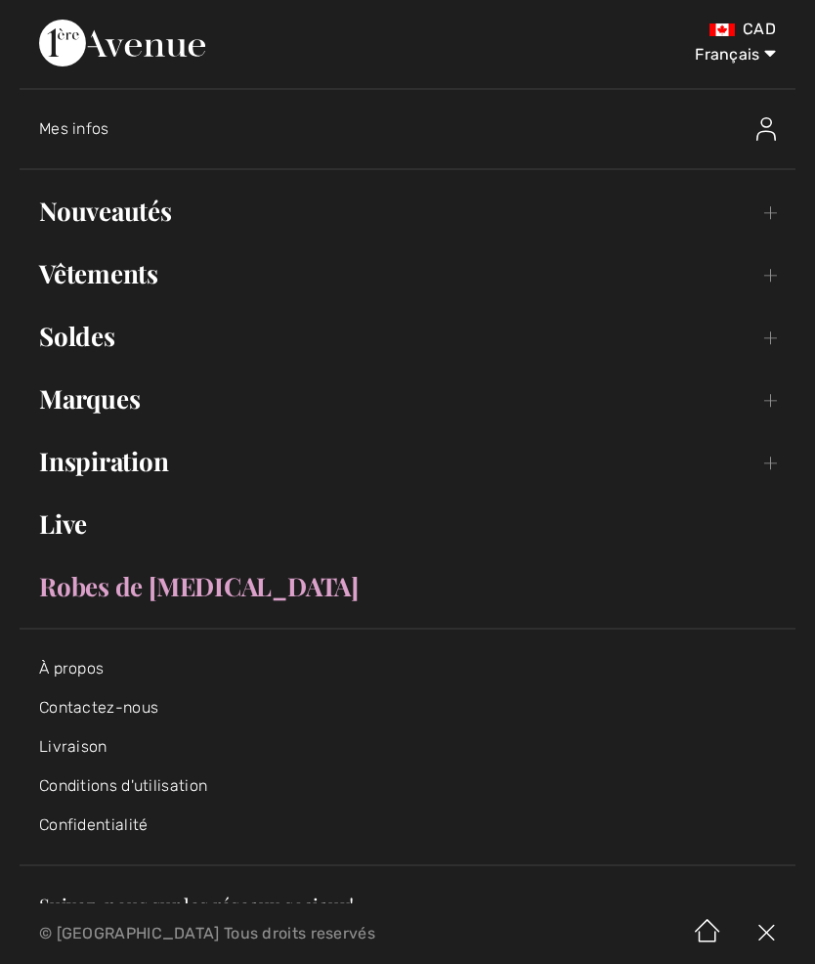 This screenshot has width=815, height=964. Describe the element at coordinates (408, 399) in the screenshot. I see `a: Marques` at that location.